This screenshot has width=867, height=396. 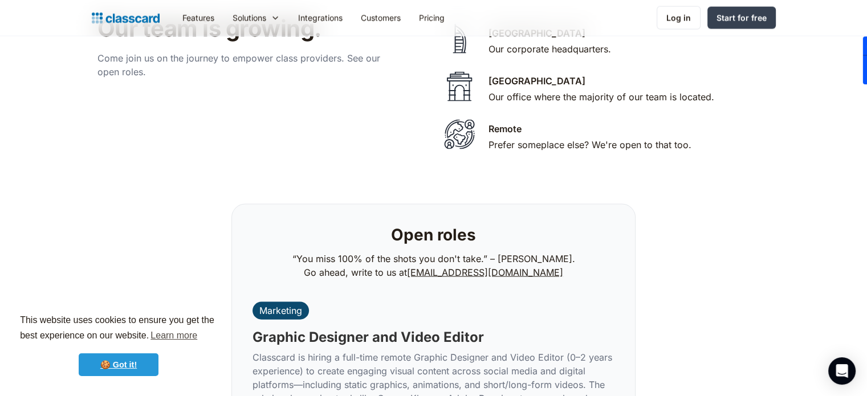 What do you see at coordinates (119, 329) in the screenshot?
I see `span: This website uses cookies to ensure you get the best experience on our website.` at bounding box center [119, 329].